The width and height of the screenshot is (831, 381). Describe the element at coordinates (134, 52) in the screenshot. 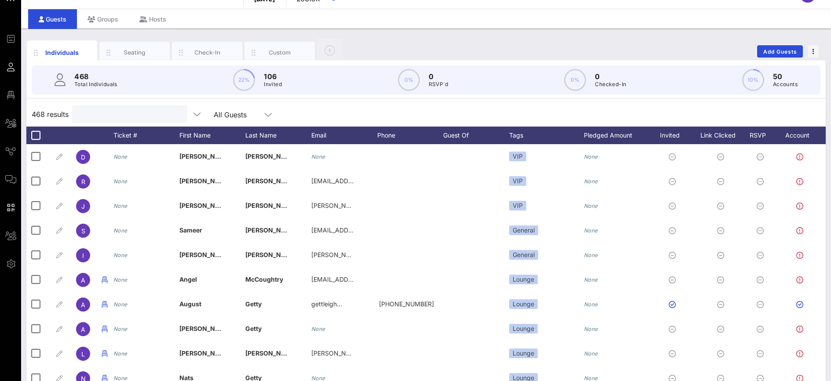

I see `div: Seating` at that location.